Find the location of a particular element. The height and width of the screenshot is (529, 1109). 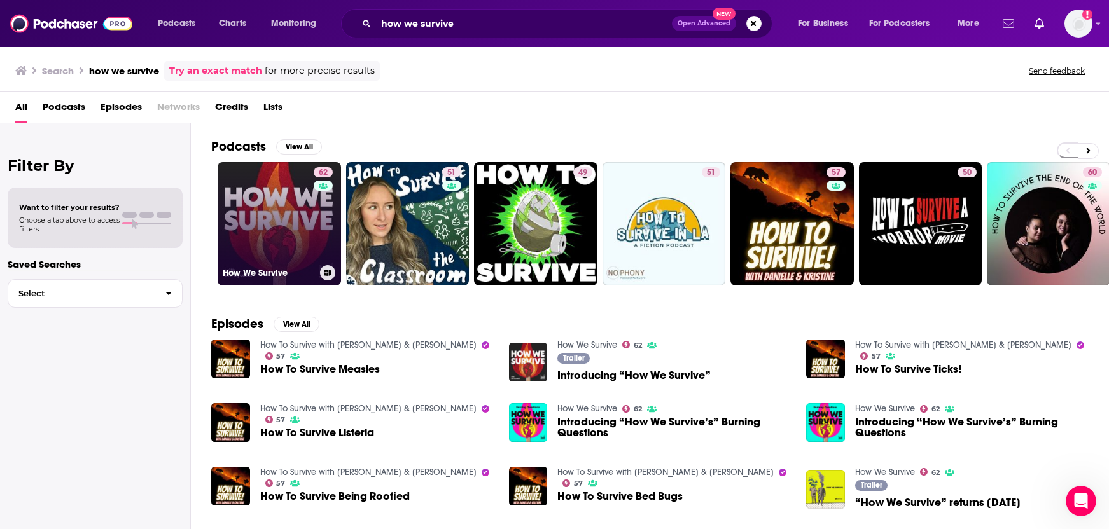

button: Send feedback is located at coordinates (1056, 71).